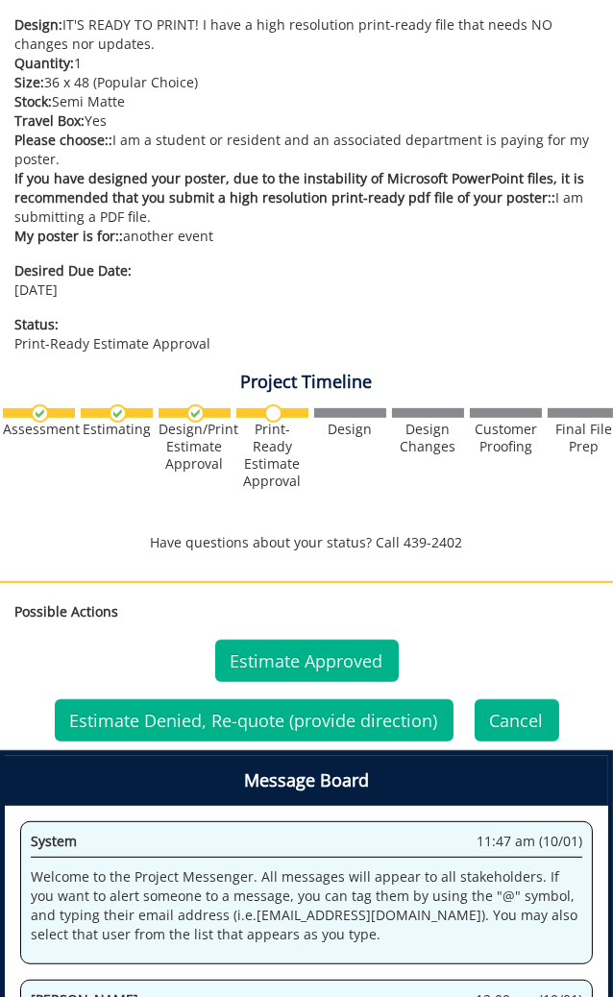 This screenshot has height=997, width=613. Describe the element at coordinates (63, 139) in the screenshot. I see `span: Please choose::` at that location.